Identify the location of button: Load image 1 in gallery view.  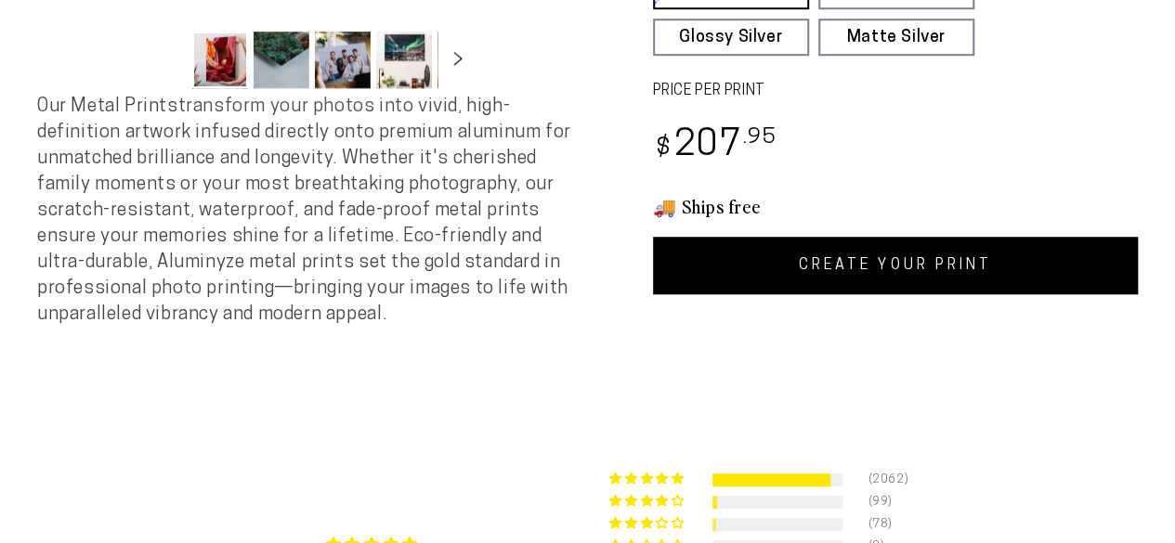
(220, 59).